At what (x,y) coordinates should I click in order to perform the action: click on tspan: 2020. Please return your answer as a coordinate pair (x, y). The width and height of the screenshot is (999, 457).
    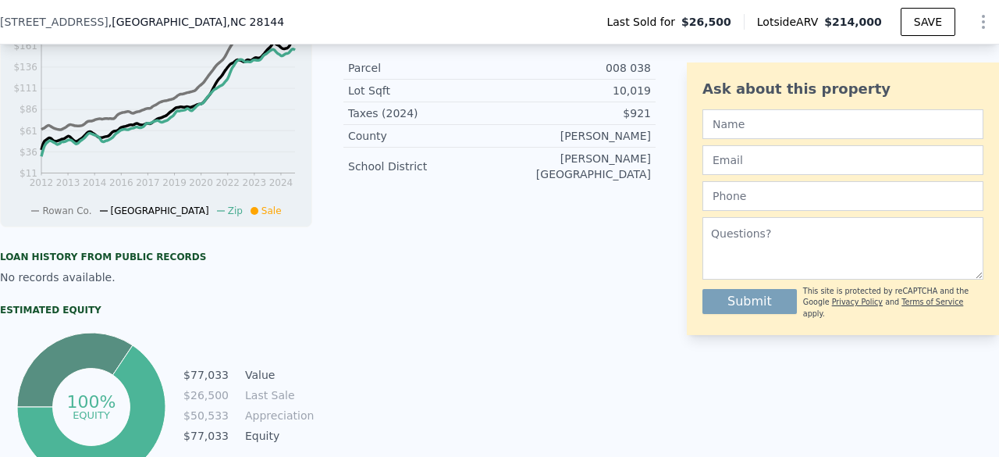
    Looking at the image, I should click on (201, 183).